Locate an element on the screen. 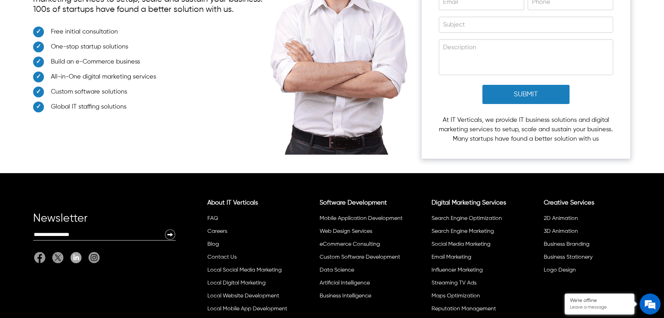  a: Contact Us is located at coordinates (222, 257).